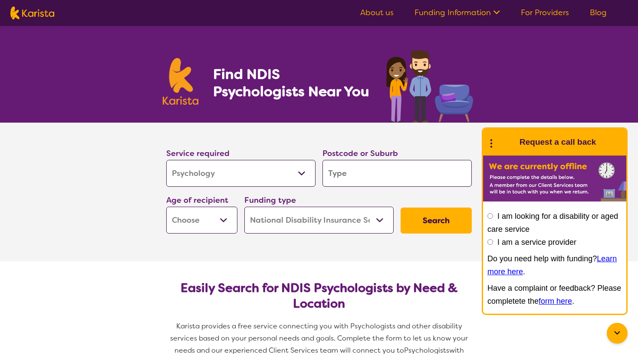 The width and height of the screenshot is (638, 354). I want to click on label: Funding type, so click(270, 200).